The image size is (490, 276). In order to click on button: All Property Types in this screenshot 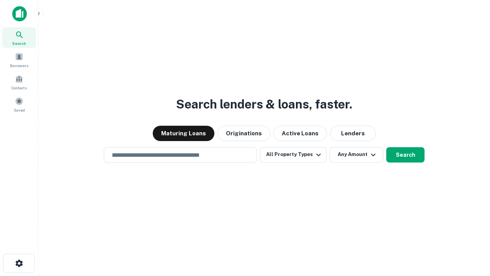, I will do `click(293, 155)`.